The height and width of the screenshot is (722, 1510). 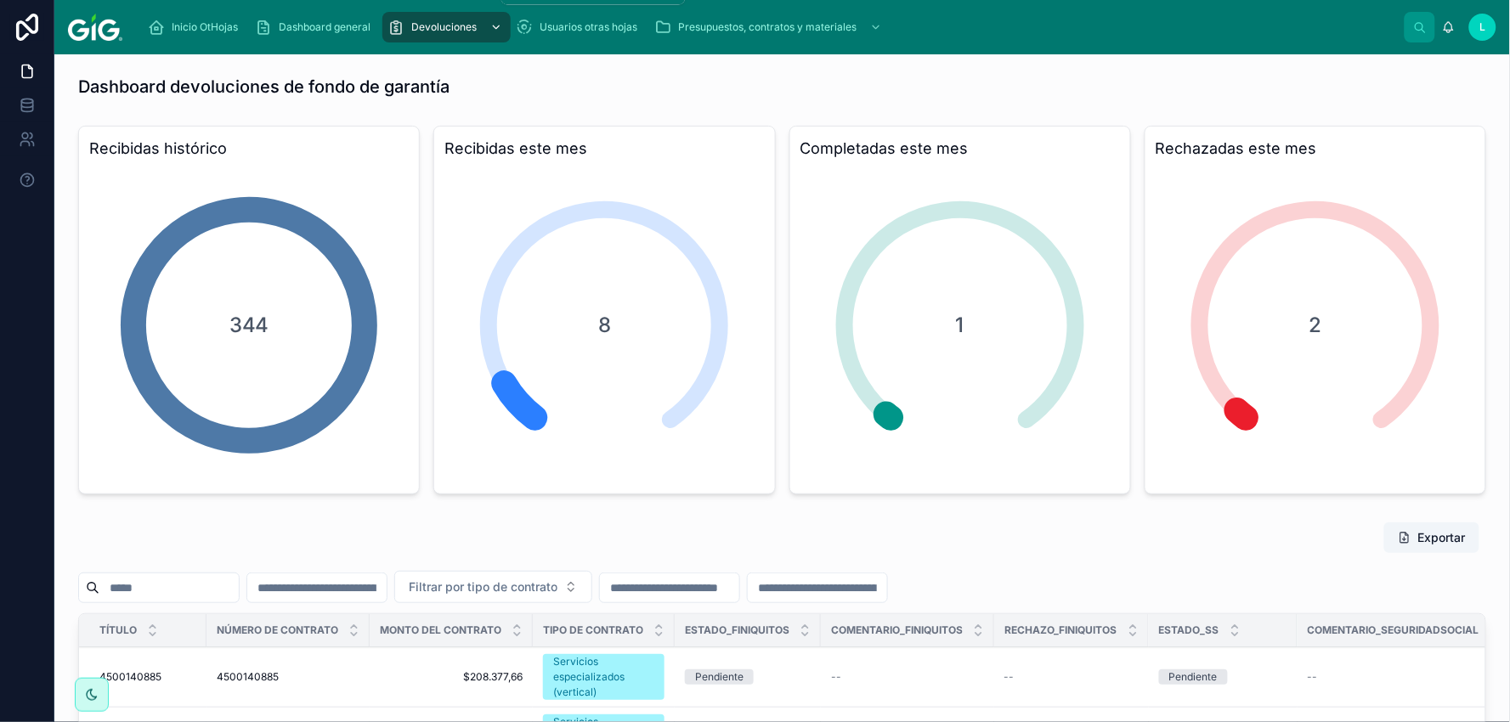 I want to click on span: L, so click(x=1483, y=27).